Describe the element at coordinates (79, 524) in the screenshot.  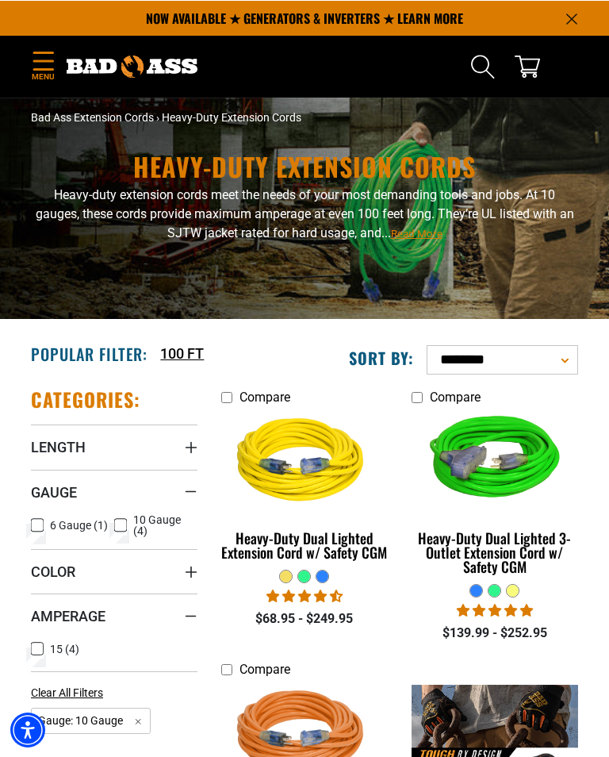
I see `span: 6 Gauge (1)` at that location.